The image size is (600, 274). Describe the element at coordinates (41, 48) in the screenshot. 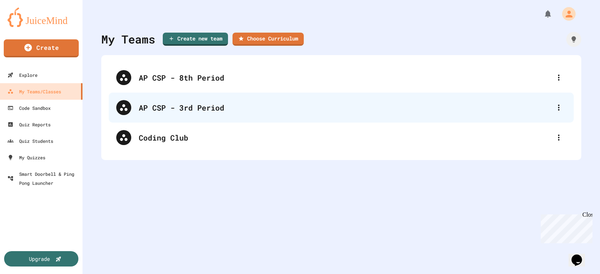

I see `a: Create` at that location.